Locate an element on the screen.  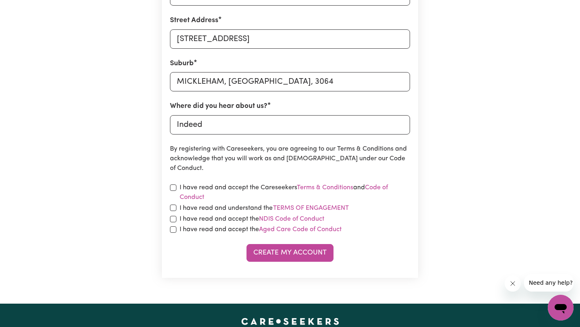
a: Code of Conduct is located at coordinates (284, 193).